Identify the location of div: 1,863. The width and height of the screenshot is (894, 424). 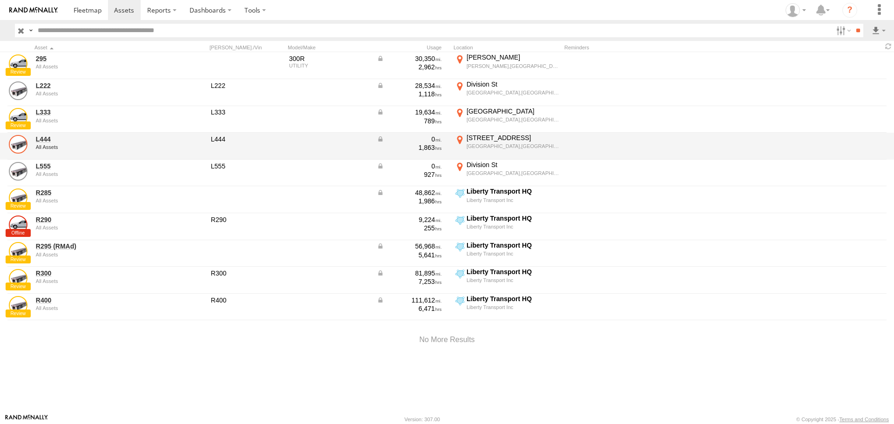
(409, 148).